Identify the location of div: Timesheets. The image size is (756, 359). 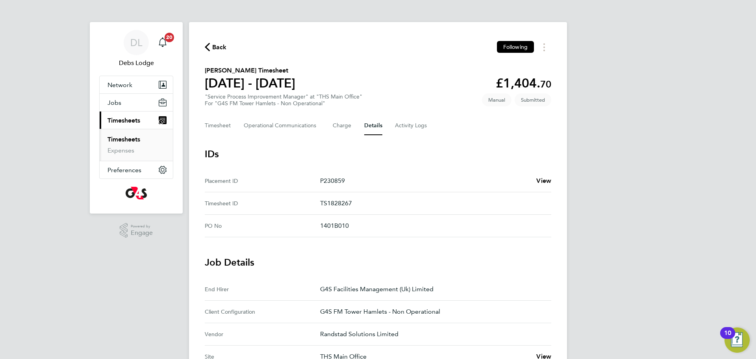
(136, 145).